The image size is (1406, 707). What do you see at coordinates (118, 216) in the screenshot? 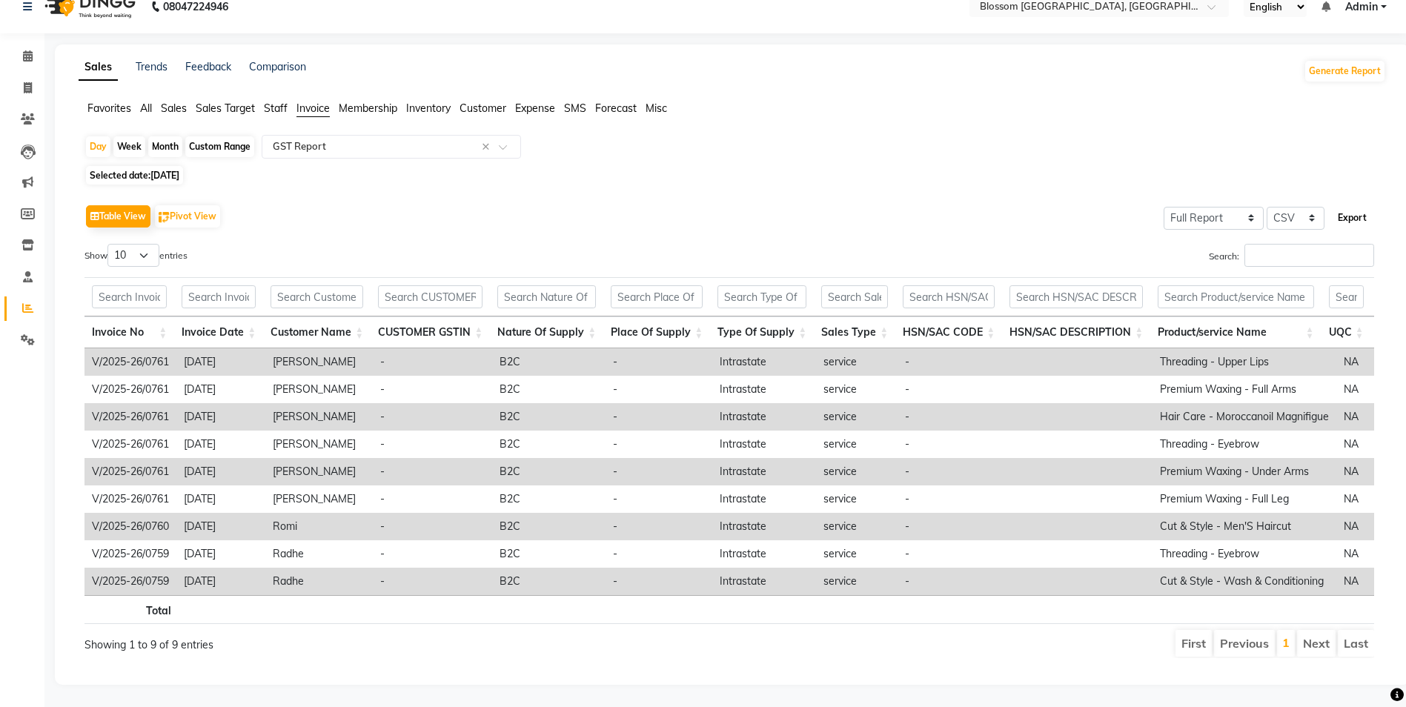
I see `button: Table View` at bounding box center [118, 216].